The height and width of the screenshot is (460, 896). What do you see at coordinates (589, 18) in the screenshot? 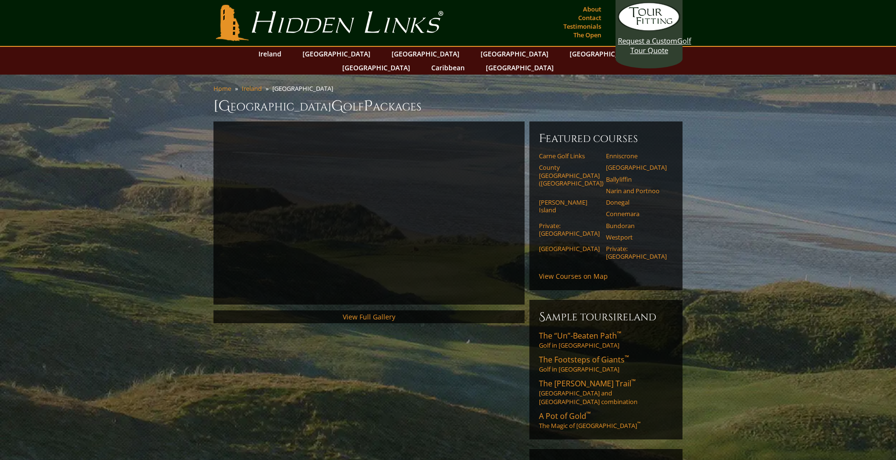
I see `a: Contact` at bounding box center [589, 18].